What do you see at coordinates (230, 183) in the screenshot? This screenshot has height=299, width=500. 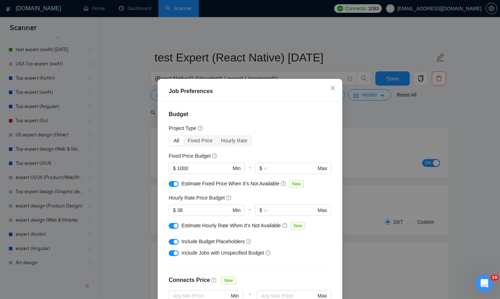 I see `span: Estimate Fixed Price When It’s Not Available` at bounding box center [230, 183].